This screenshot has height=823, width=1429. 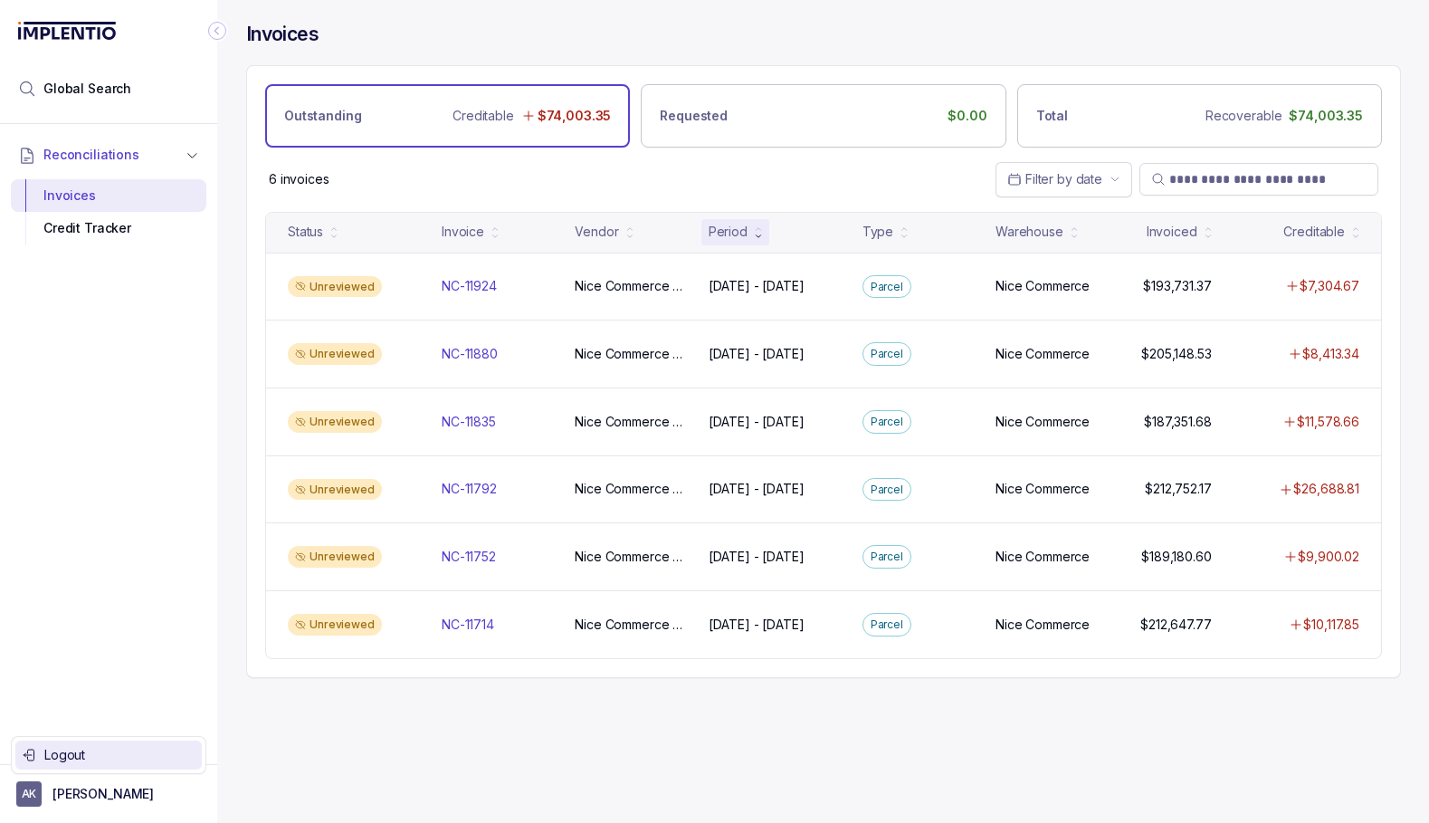 I want to click on p: Recoverable, so click(x=1244, y=116).